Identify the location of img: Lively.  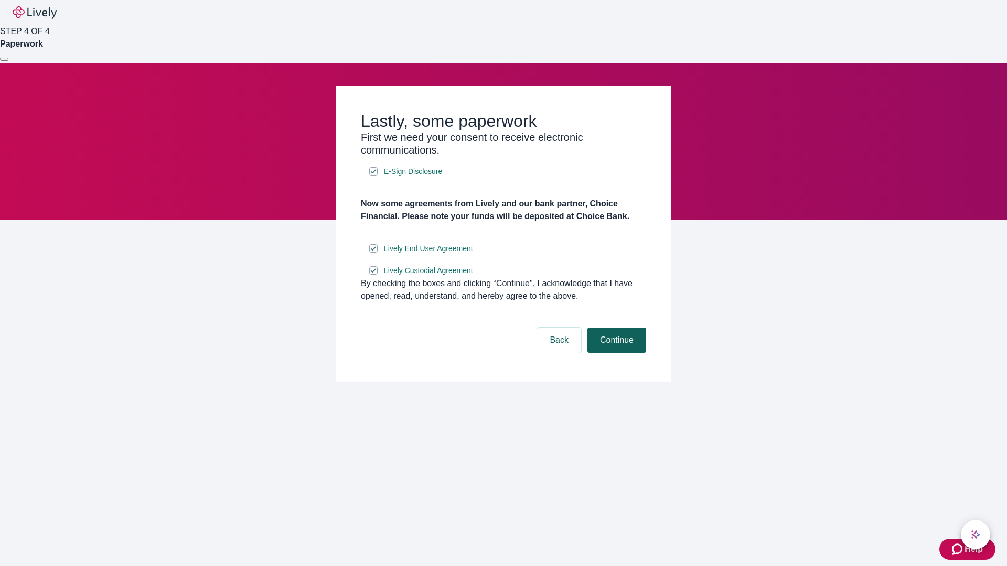
(35, 13).